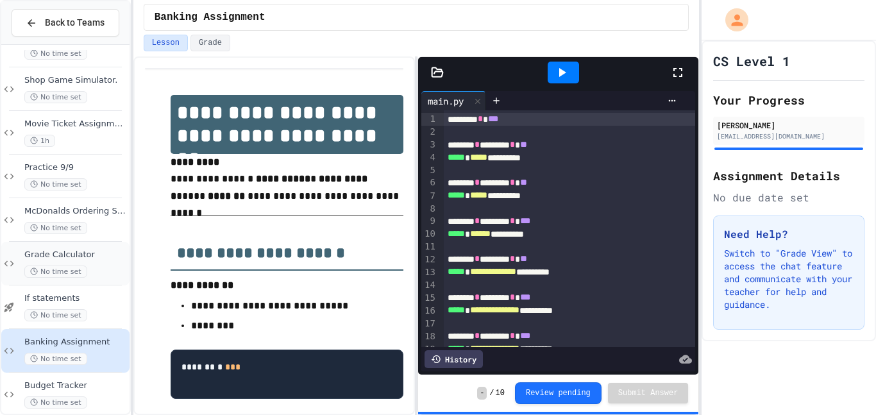 The image size is (876, 415). I want to click on div: 3, so click(429, 145).